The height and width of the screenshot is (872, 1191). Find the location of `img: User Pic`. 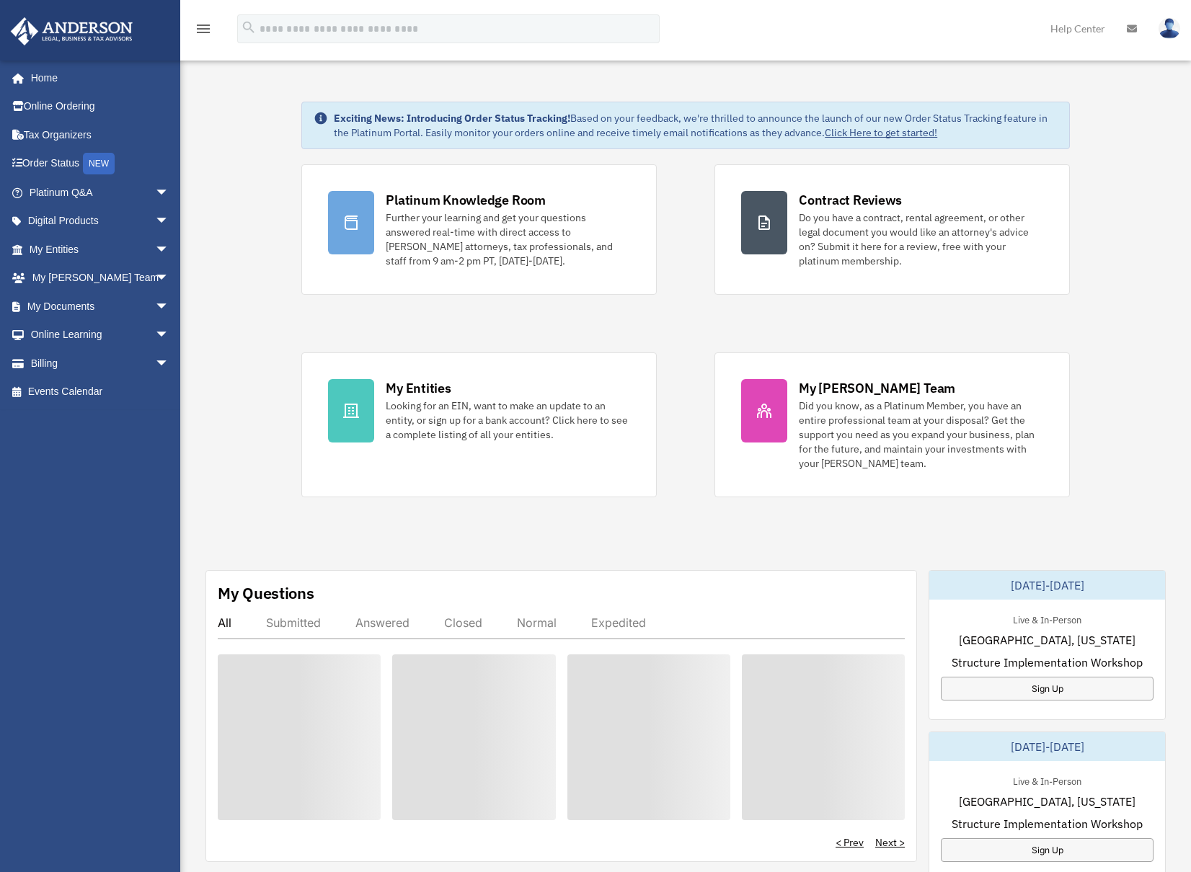

img: User Pic is located at coordinates (1169, 28).